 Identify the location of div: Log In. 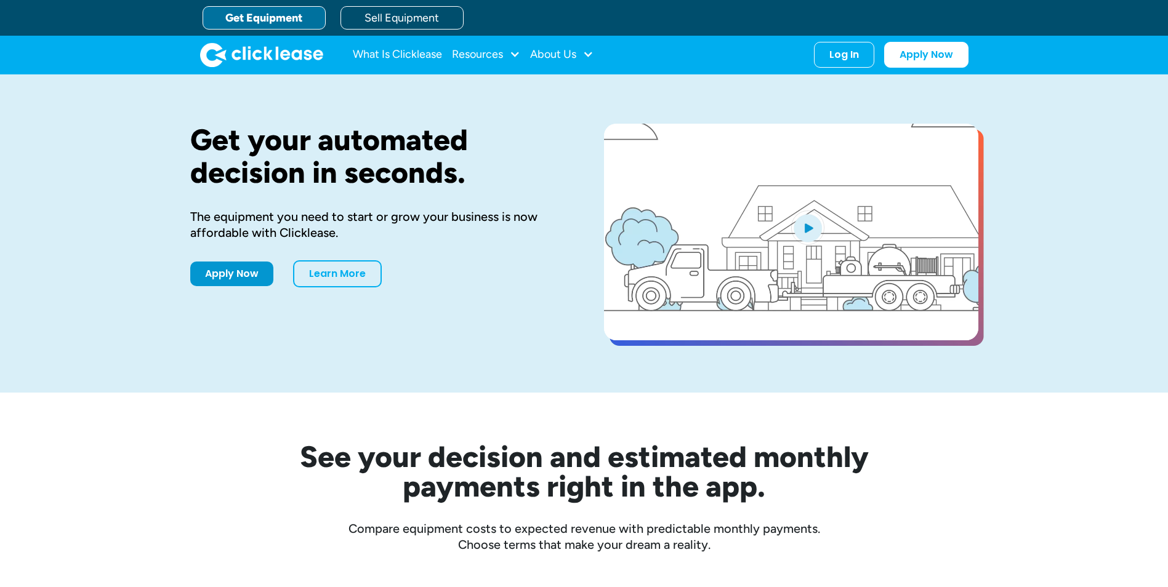
(844, 55).